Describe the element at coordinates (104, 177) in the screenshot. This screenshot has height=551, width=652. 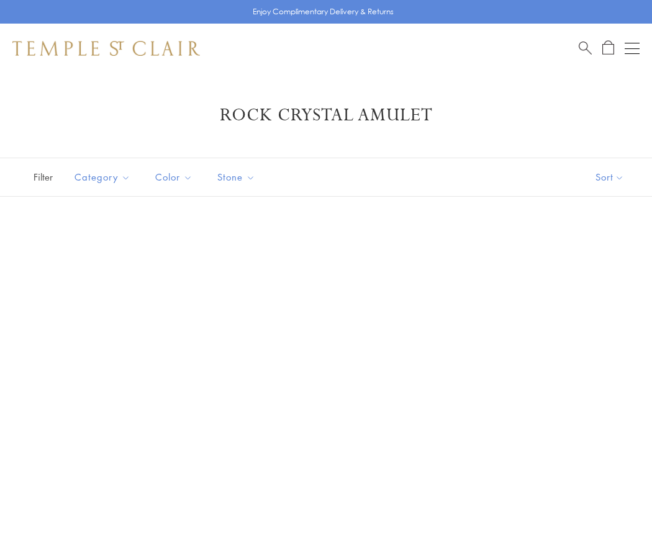
I see `span: Category` at that location.